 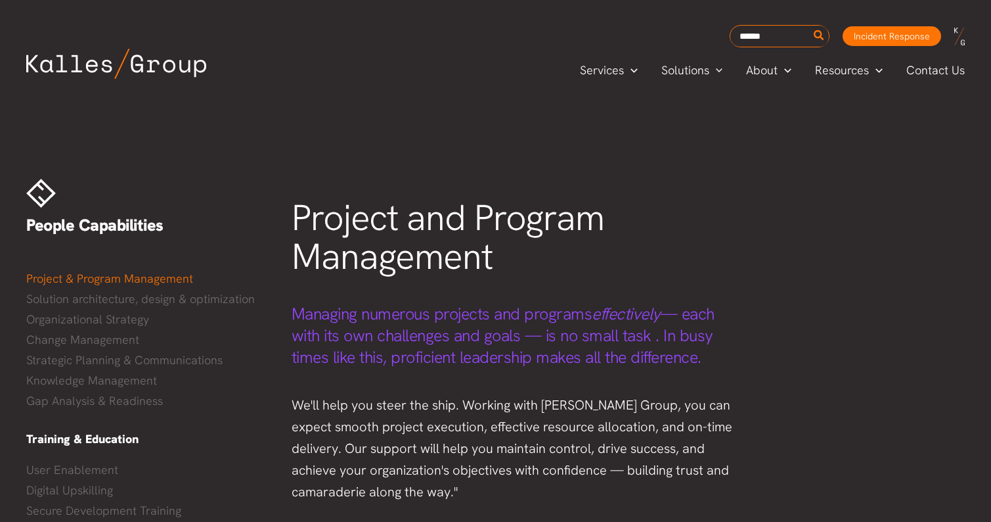 What do you see at coordinates (773, 70) in the screenshot?
I see `nav: Primary Site Navigation` at bounding box center [773, 70].